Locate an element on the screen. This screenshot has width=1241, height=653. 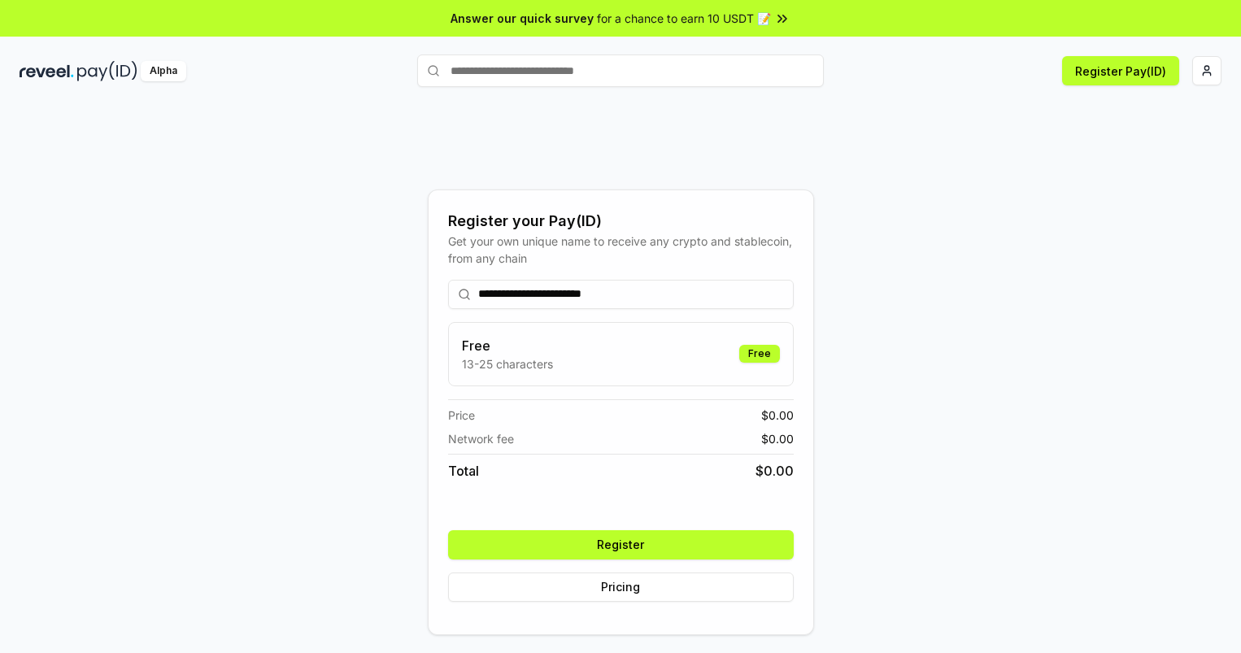
span: for a chance to earn 10 USDT 📝 is located at coordinates (684, 18).